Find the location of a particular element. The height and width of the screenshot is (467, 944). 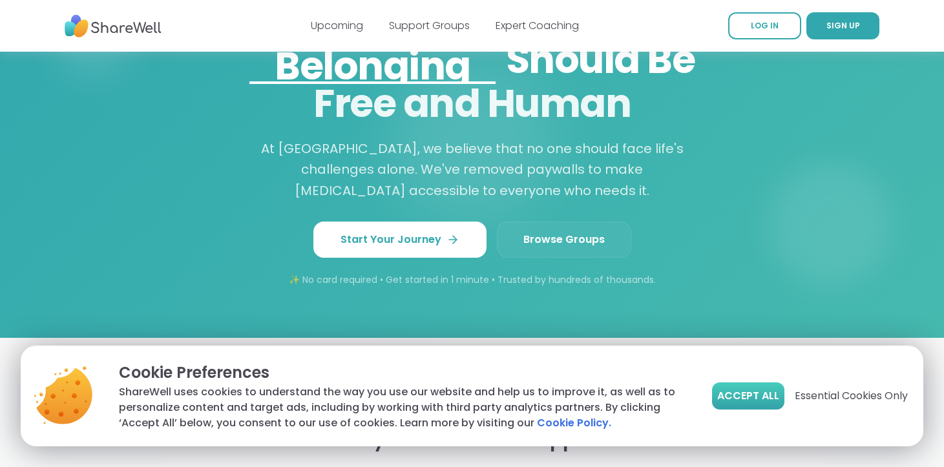

a: LOG IN is located at coordinates (764, 26).